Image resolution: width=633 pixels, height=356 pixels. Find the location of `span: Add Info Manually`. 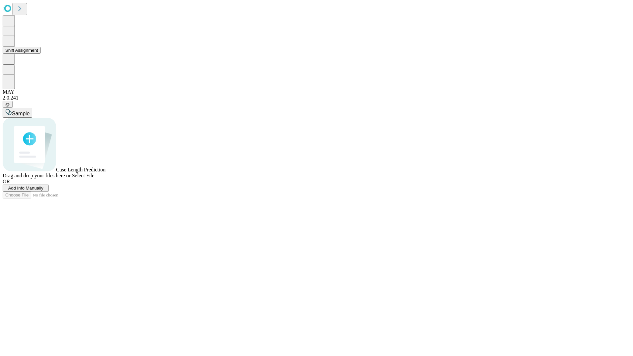

span: Add Info Manually is located at coordinates (26, 188).